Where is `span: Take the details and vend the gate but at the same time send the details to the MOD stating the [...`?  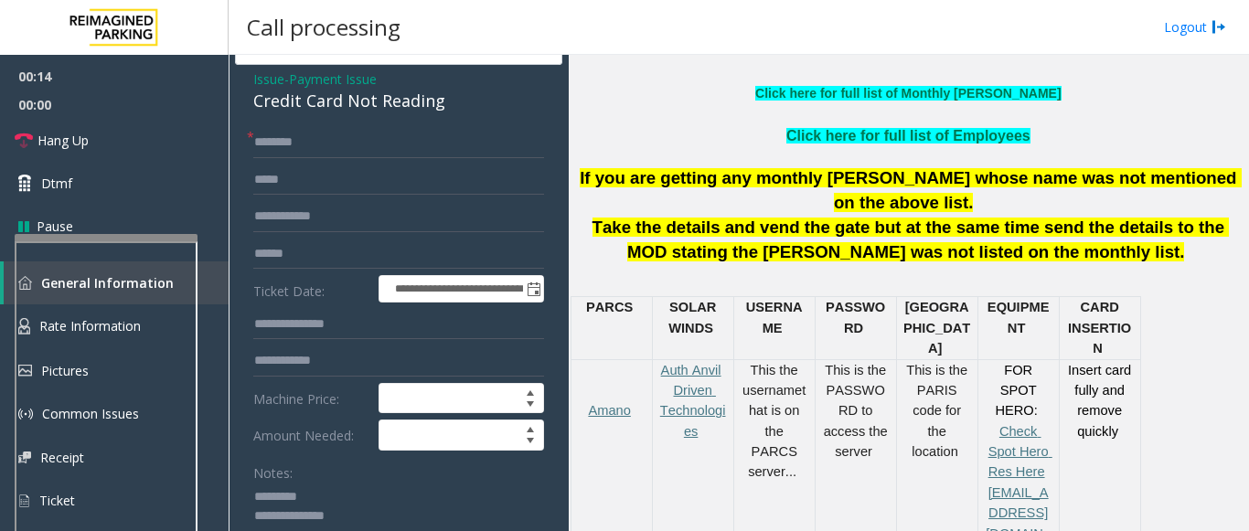
span: Take the details and vend the gate but at the same time send the details to the MOD stating the [... is located at coordinates (911, 240).